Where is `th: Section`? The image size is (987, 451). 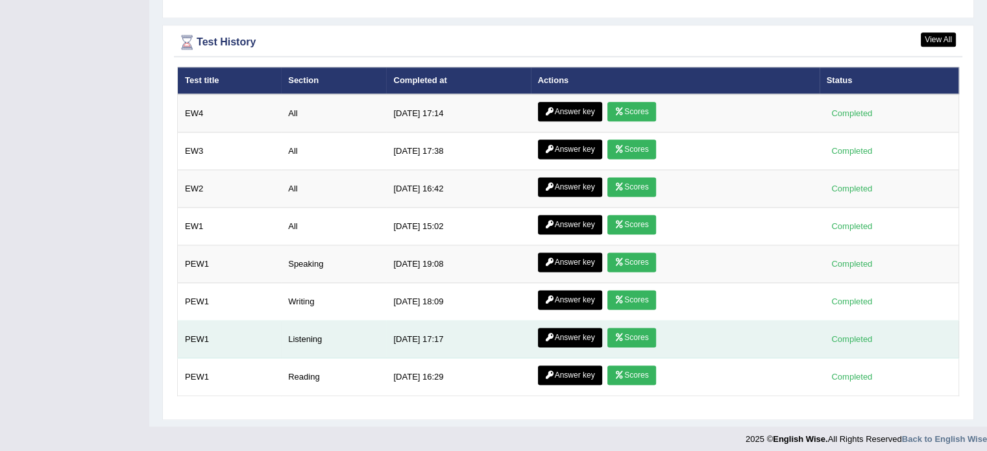
th: Section is located at coordinates (333, 80).